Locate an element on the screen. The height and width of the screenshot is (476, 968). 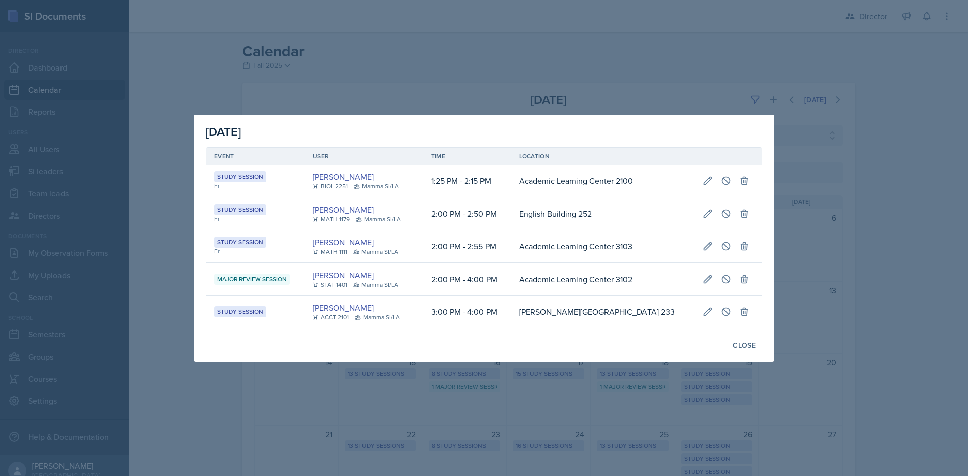
td: 2:00 PM - 2:50 PM is located at coordinates (467, 214).